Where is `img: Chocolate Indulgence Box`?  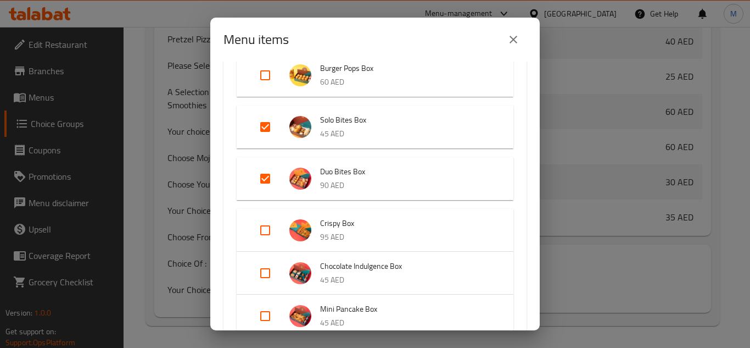
img: Chocolate Indulgence Box is located at coordinates (300, 273).